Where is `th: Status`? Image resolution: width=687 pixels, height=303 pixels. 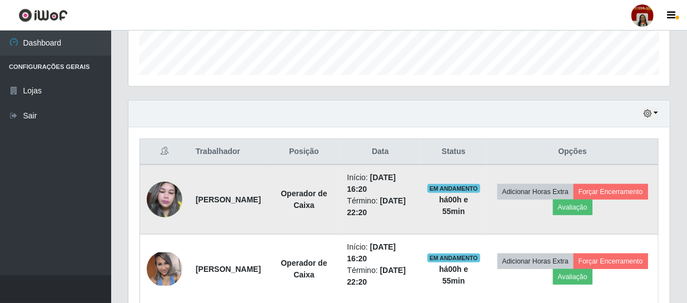 th: Status is located at coordinates (454, 152).